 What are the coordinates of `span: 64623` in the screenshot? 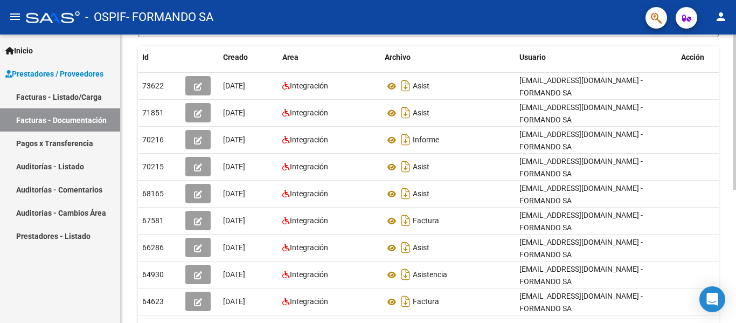 It's located at (153, 301).